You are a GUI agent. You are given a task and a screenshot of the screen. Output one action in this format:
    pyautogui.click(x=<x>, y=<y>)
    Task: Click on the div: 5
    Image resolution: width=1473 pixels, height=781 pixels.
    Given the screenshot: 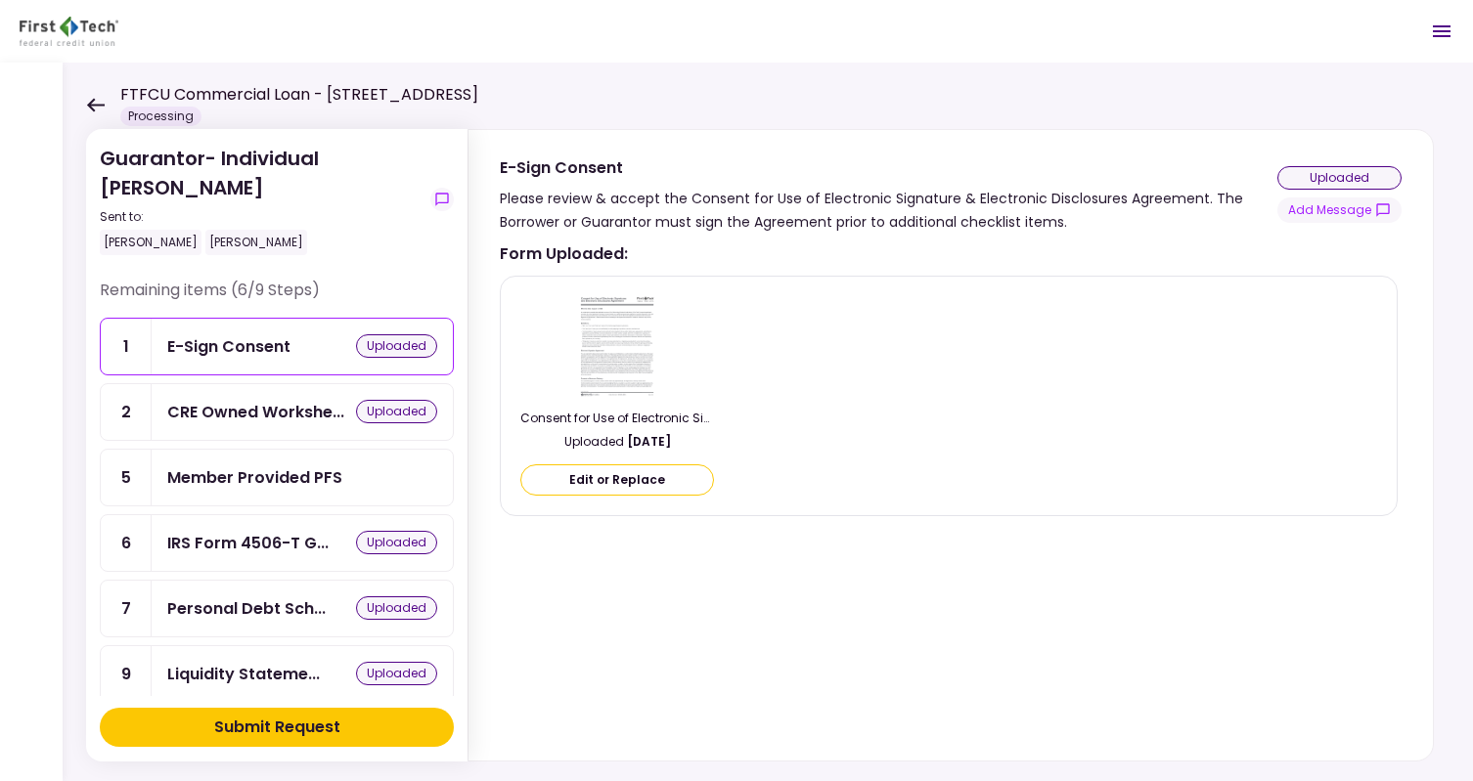 What is the action you would take?
    pyautogui.click(x=126, y=477)
    